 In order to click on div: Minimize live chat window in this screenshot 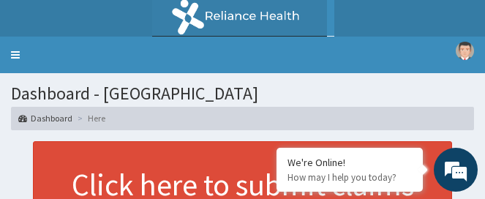, I will do `click(457, 25)`.